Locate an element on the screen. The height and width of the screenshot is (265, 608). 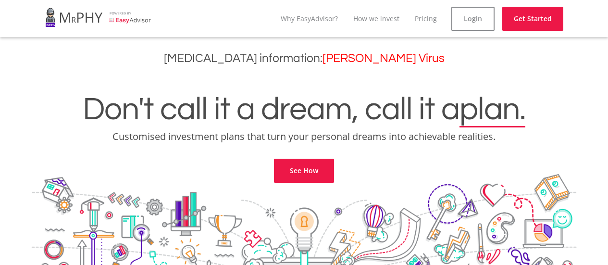
a: See How is located at coordinates (304, 170).